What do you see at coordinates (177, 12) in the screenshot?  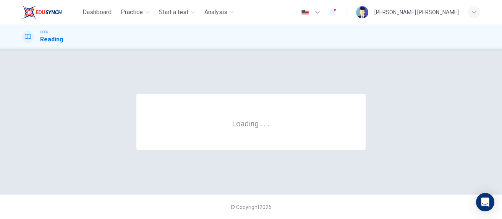 I see `button: Start a test` at bounding box center [177, 12].